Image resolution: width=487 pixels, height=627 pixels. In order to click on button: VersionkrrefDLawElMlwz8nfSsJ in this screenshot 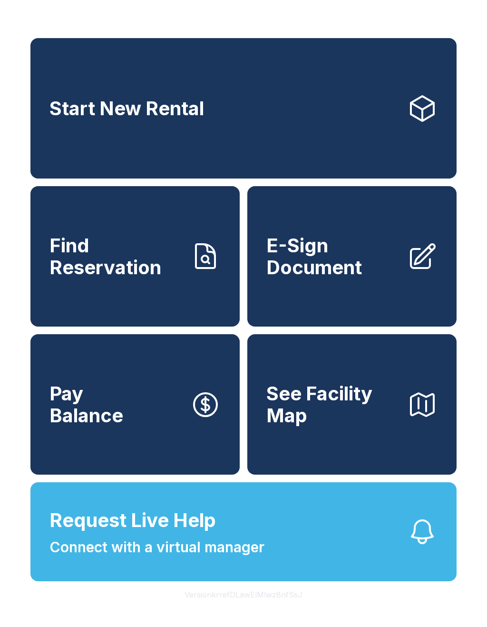, I will do `click(244, 595)`.